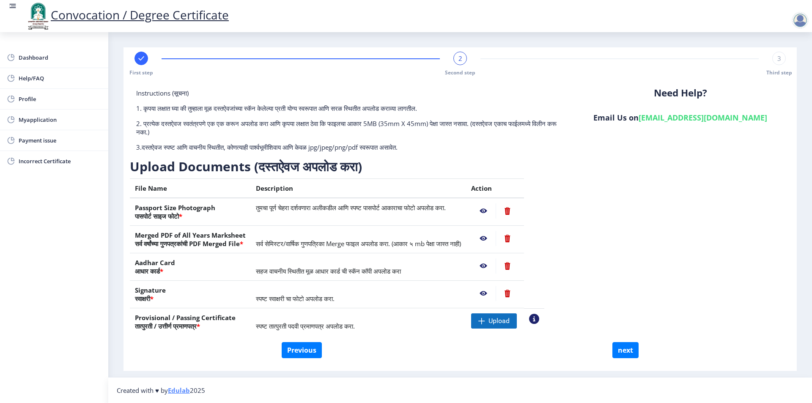  I want to click on span: 2, so click(460, 58).